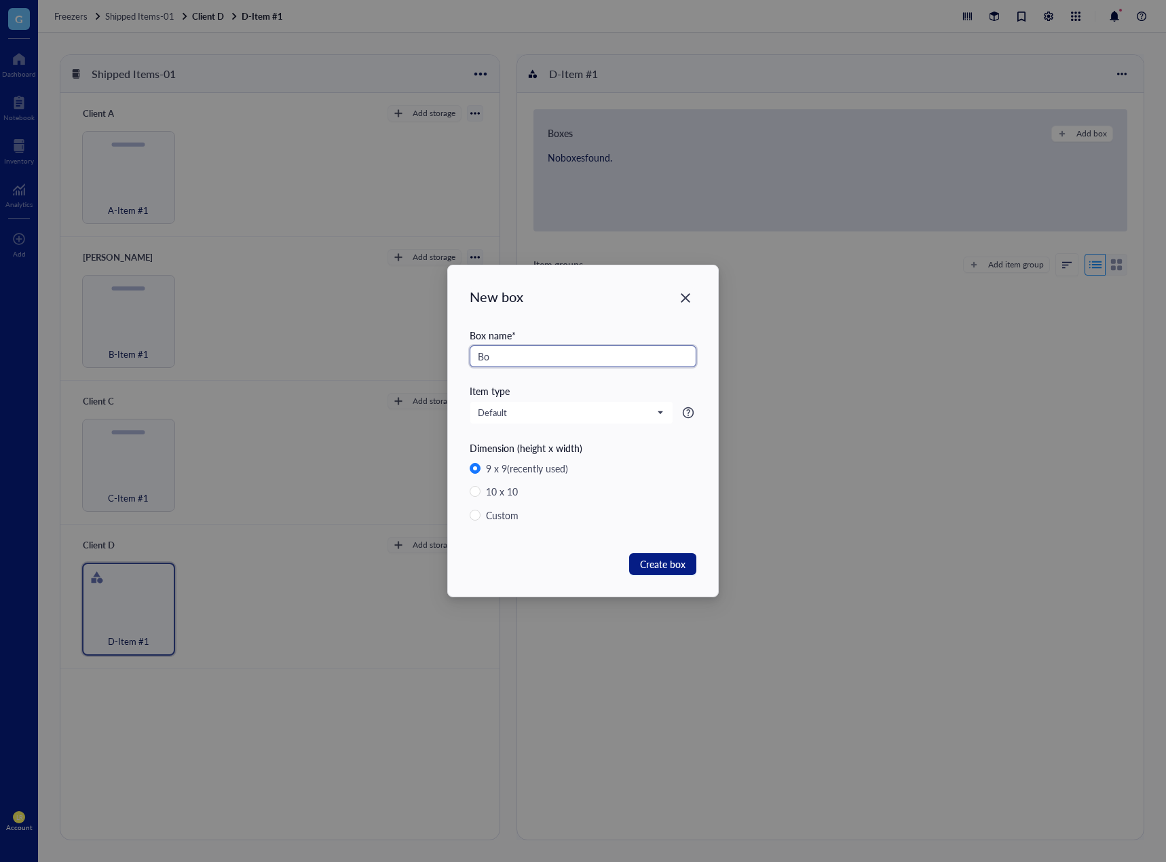 This screenshot has width=1166, height=862. Describe the element at coordinates (502, 491) in the screenshot. I see `div: 10 x 10` at that location.